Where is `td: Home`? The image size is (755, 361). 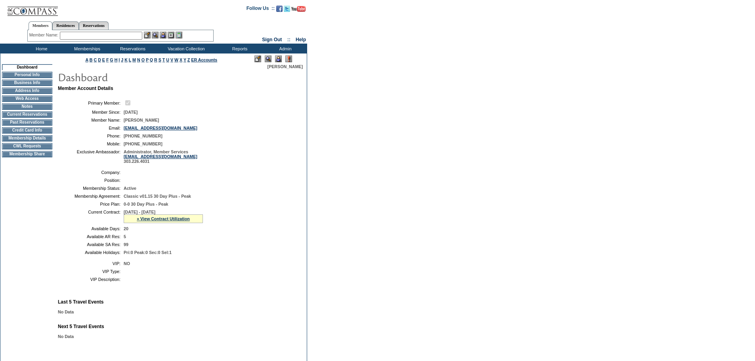 td: Home is located at coordinates (40, 48).